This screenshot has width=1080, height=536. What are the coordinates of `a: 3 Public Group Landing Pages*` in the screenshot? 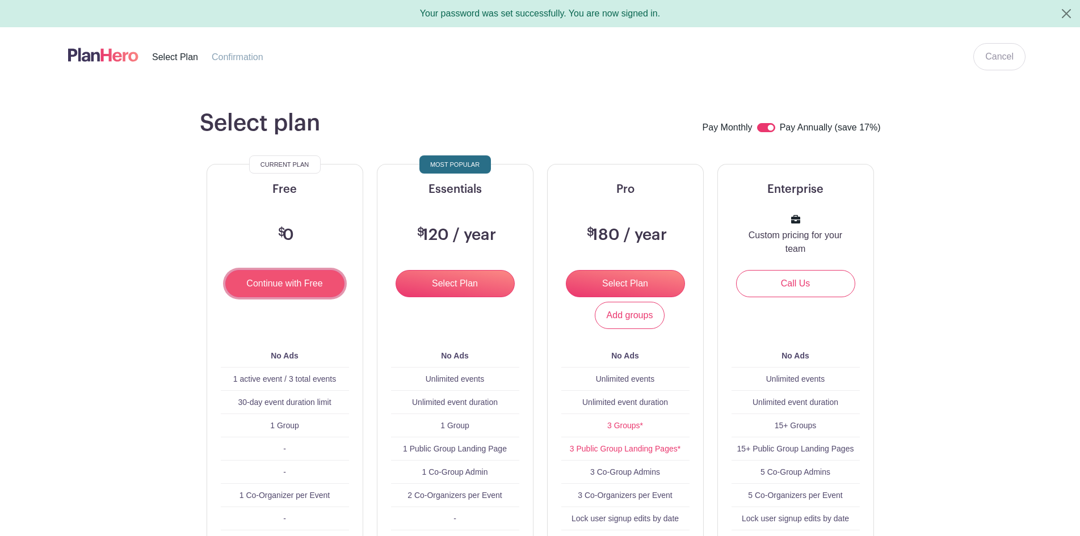 It's located at (625, 449).